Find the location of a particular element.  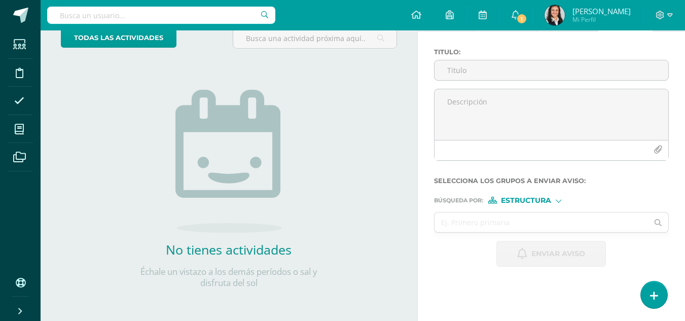

span: Búsqueda por : is located at coordinates (458, 200).